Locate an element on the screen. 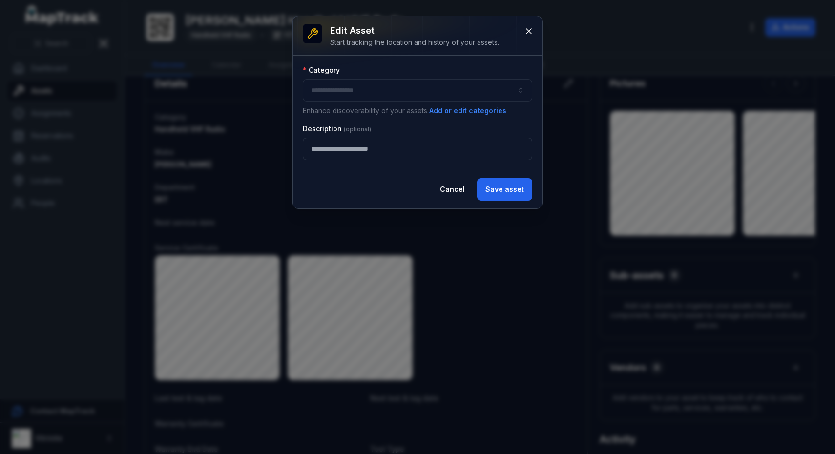 The height and width of the screenshot is (454, 835). button: Add or edit categories is located at coordinates (468, 111).